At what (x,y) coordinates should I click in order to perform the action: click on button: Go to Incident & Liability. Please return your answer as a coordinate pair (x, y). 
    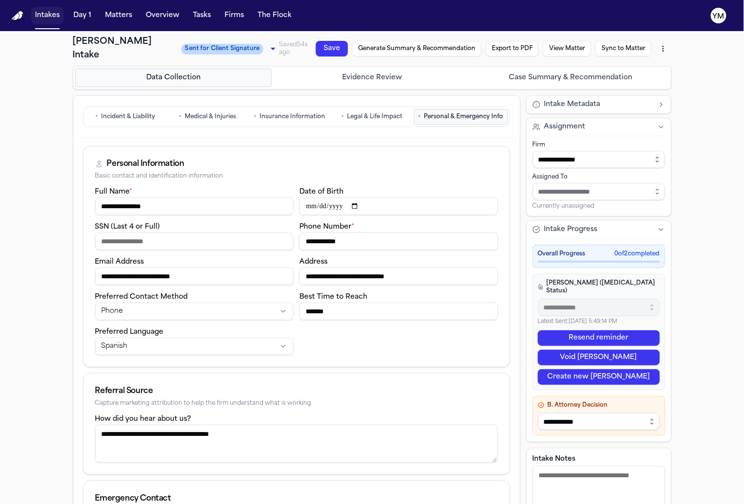
    Looking at the image, I should click on (125, 117).